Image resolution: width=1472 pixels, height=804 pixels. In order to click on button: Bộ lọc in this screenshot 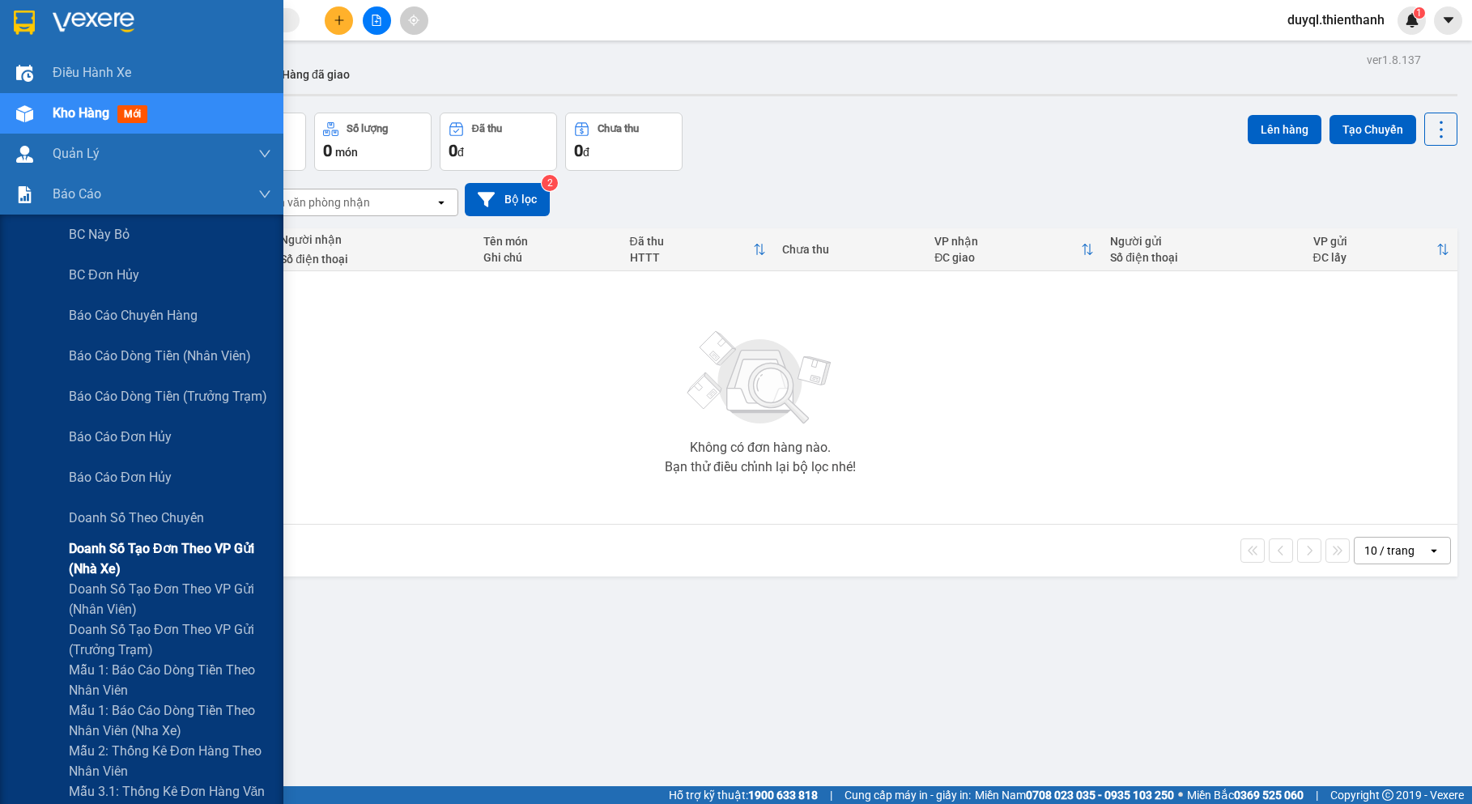, I will do `click(507, 199)`.